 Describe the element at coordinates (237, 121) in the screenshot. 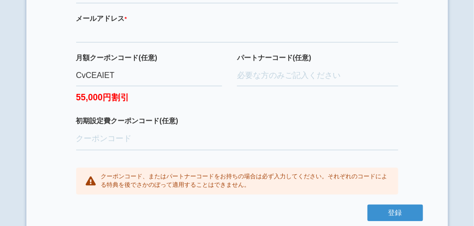

I see `label: 初期設定費クーポンコード(任意)` at that location.